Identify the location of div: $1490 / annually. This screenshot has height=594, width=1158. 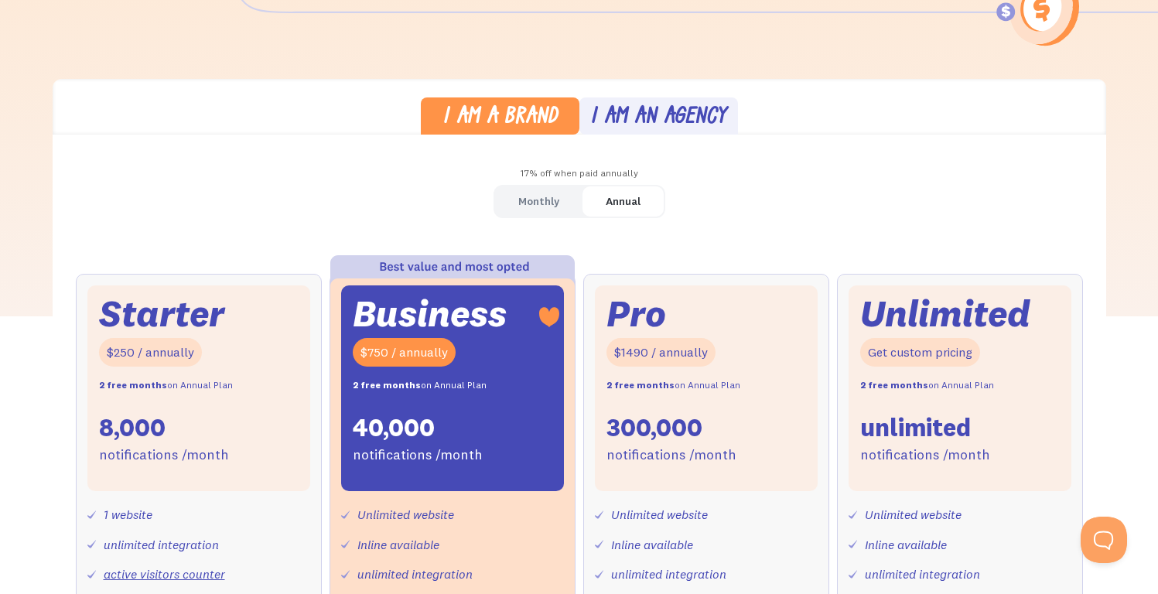
(660, 352).